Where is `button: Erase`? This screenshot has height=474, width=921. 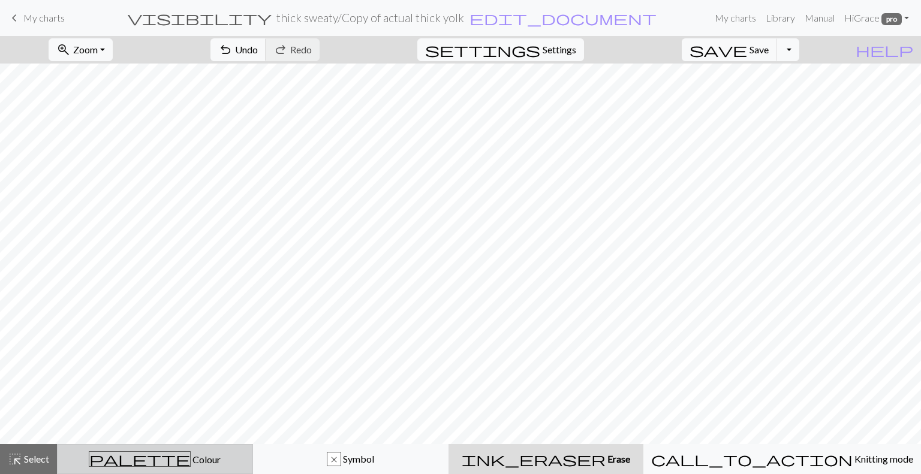
button: Erase is located at coordinates (546, 459).